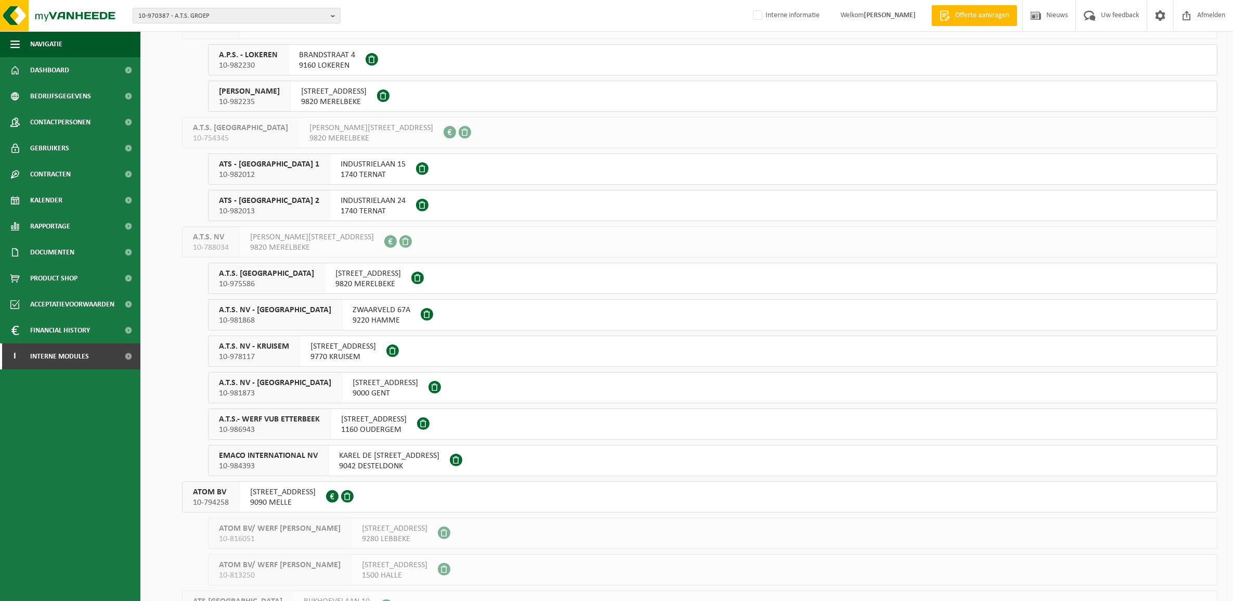 Image resolution: width=1233 pixels, height=601 pixels. I want to click on span: 1500 HALLE, so click(395, 575).